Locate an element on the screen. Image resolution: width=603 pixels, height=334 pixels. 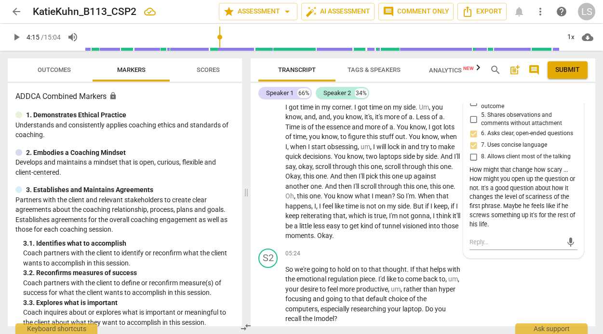
span: Scores is located at coordinates (208, 69).